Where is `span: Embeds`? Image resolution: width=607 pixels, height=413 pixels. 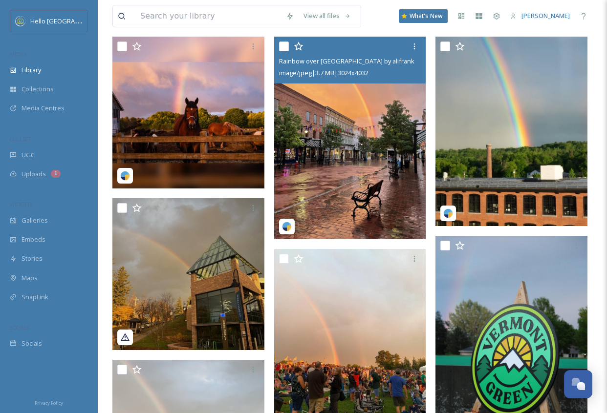
span: Embeds is located at coordinates (33, 239).